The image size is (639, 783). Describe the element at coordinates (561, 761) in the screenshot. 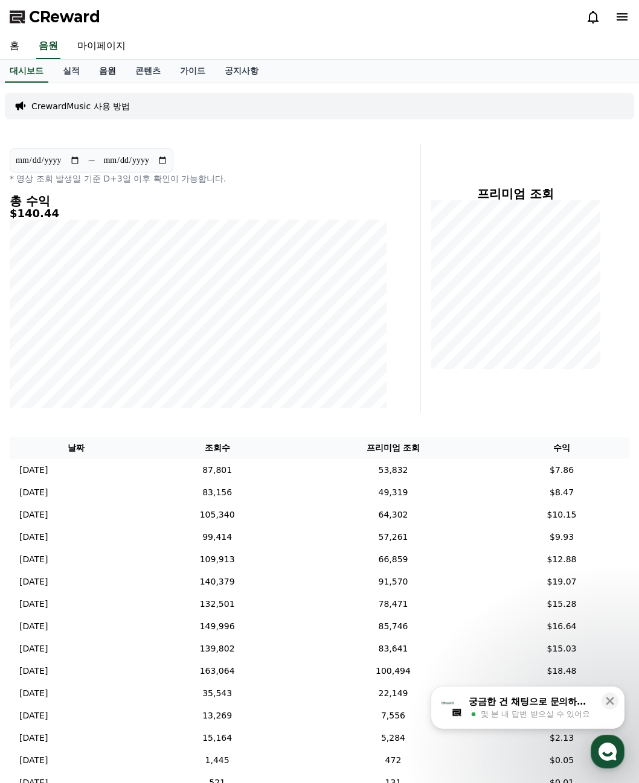

I see `td: $0.05` at that location.